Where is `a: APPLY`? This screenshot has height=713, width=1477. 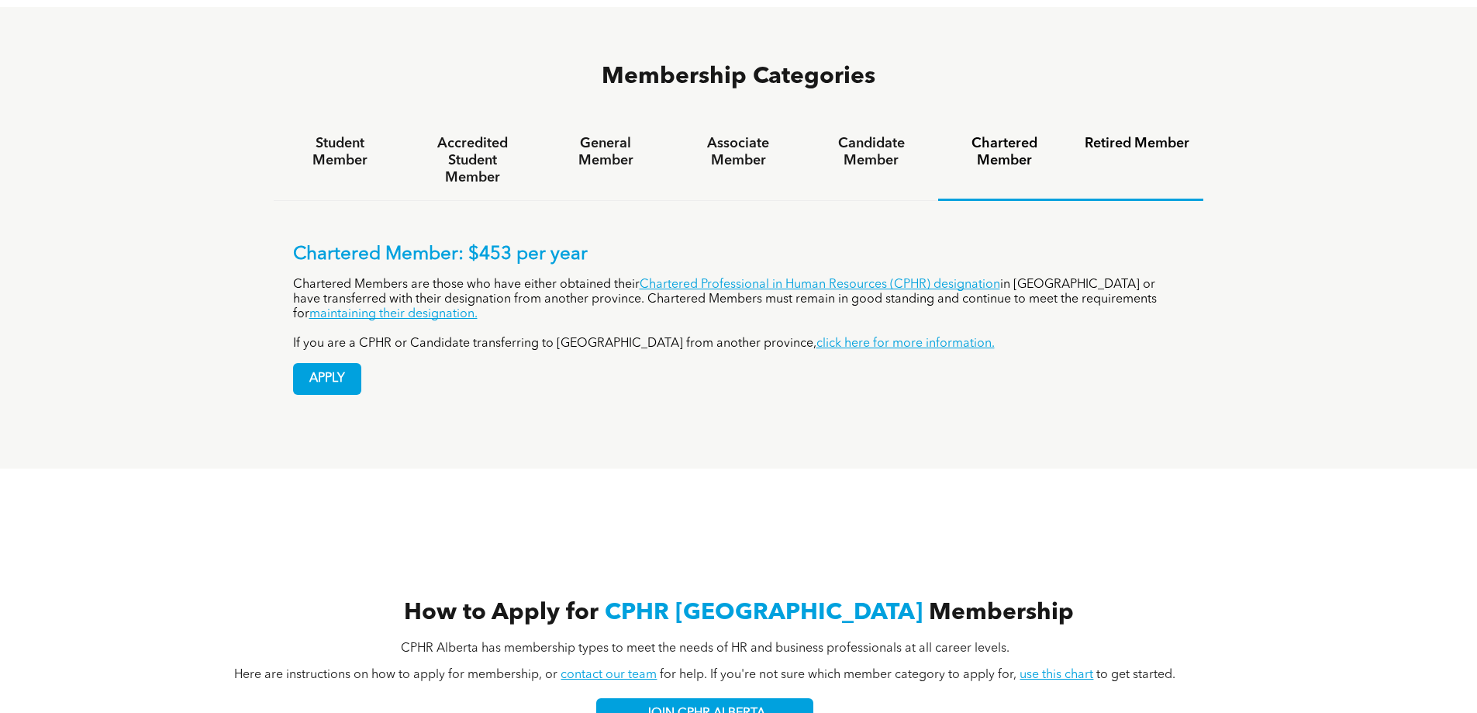 a: APPLY is located at coordinates (327, 378).